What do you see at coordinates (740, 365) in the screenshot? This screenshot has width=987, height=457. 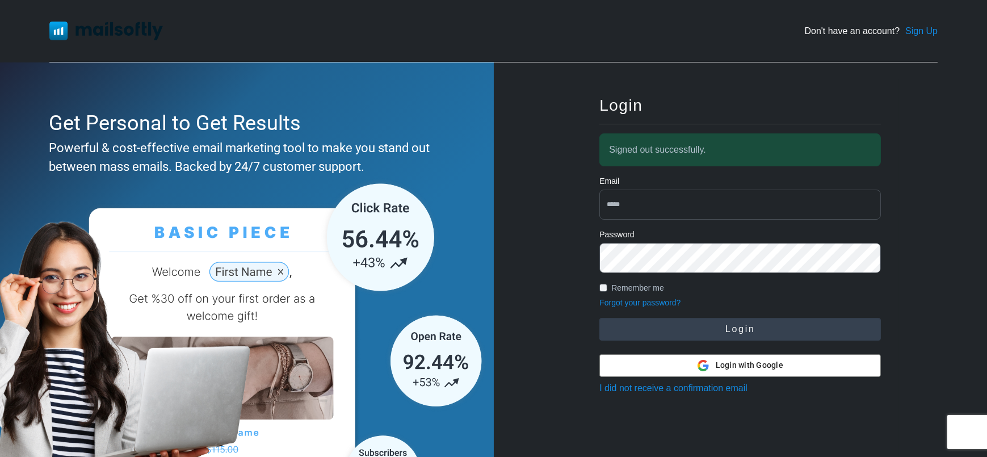 I see `a: Login with Google` at bounding box center [740, 365].